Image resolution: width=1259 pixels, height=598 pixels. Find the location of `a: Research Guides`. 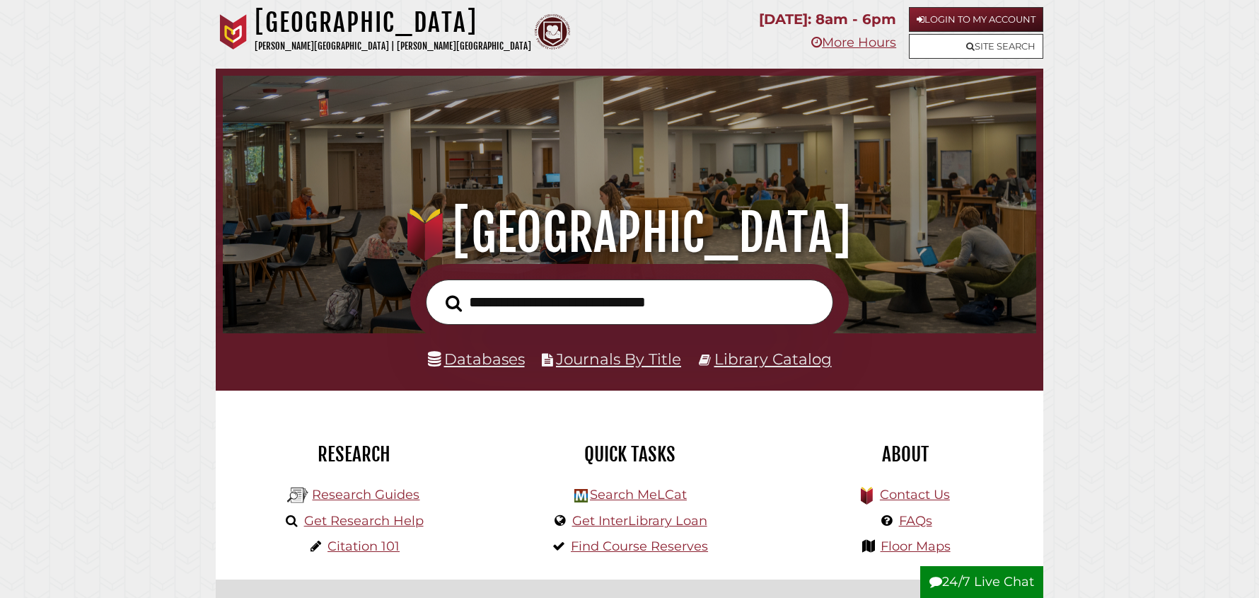

a: Research Guides is located at coordinates (366, 494).